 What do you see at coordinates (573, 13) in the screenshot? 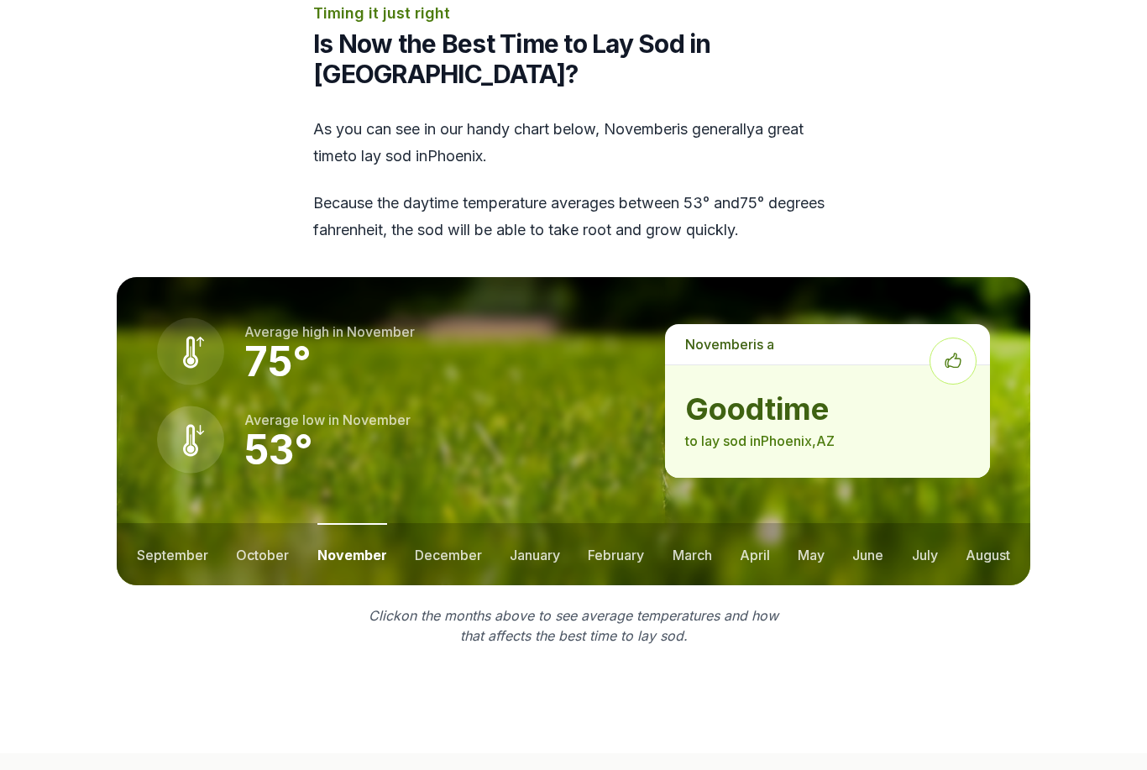
I see `p: Timing it just right` at bounding box center [573, 13].